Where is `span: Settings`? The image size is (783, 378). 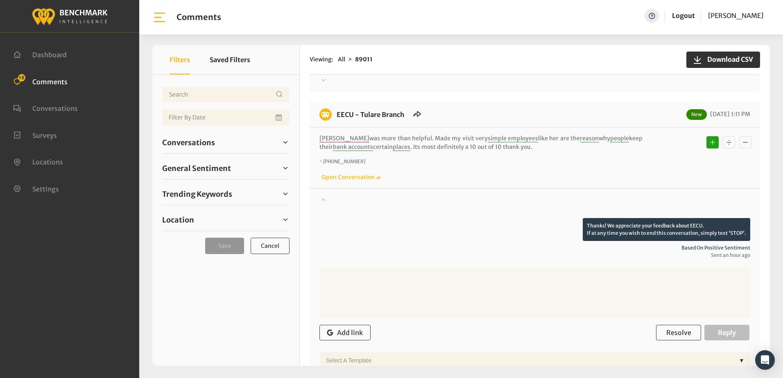
span: Settings is located at coordinates (45, 189).